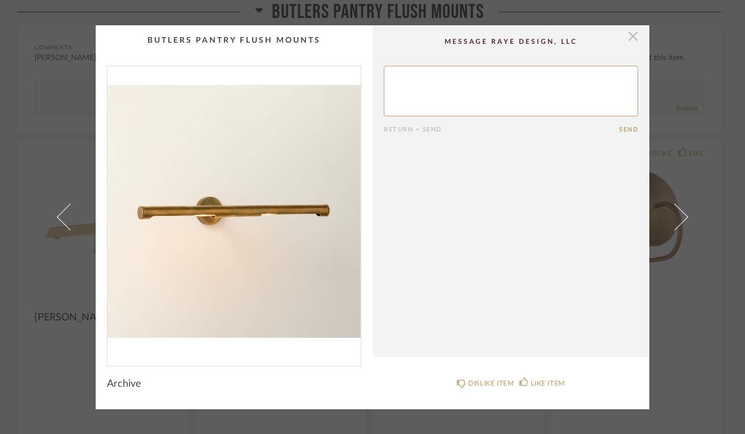 The width and height of the screenshot is (745, 434). What do you see at coordinates (234, 211) in the screenshot?
I see `img: 4316f8cb-82d8-4994-8ec4-c54a8e5fb21e_1000x1000.jpg` at bounding box center [234, 211].